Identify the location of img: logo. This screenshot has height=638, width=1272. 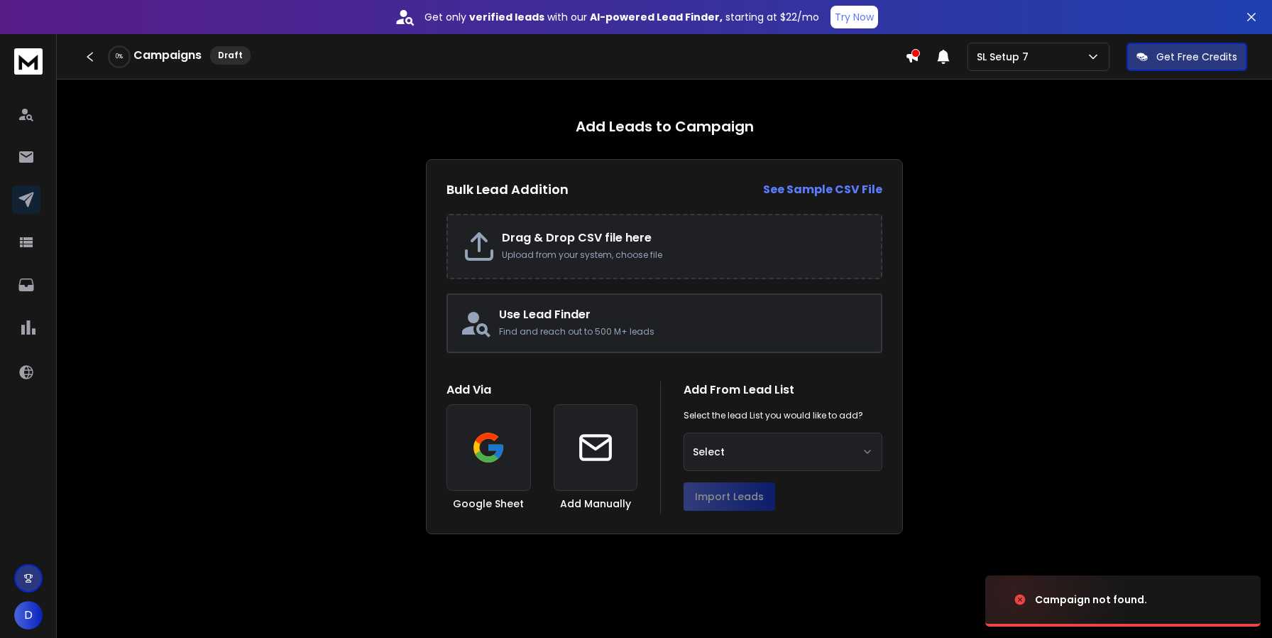
(28, 61).